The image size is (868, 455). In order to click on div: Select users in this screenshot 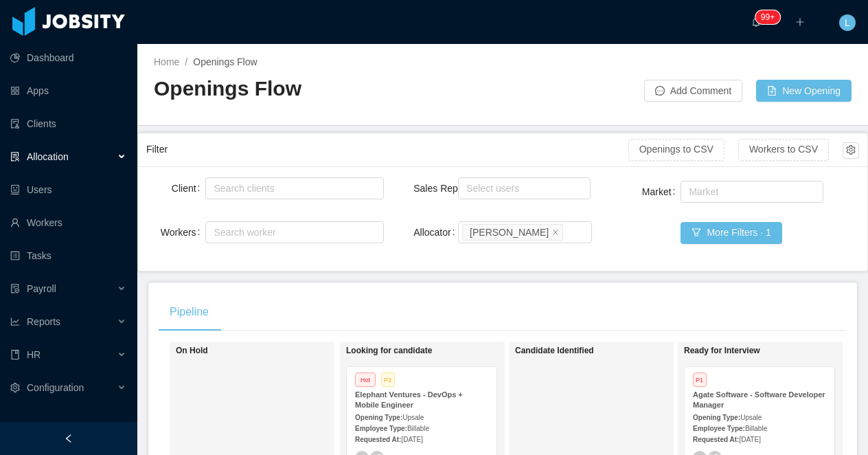, I will do `click(521, 188)`.